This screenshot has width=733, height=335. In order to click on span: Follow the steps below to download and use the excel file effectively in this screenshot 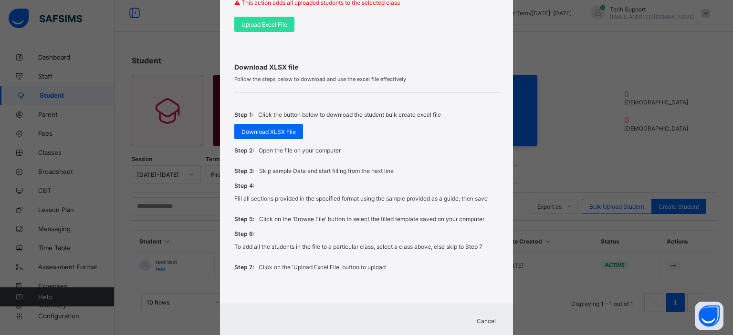, I will do `click(366, 79)`.